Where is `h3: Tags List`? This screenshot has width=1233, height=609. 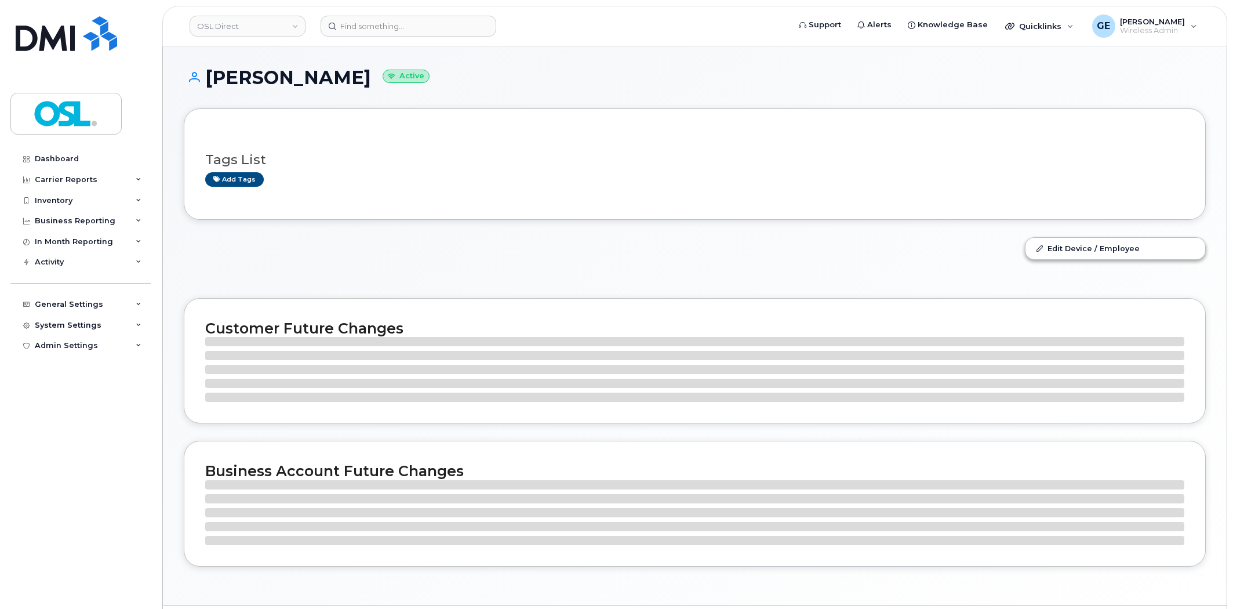 h3: Tags List is located at coordinates (694, 159).